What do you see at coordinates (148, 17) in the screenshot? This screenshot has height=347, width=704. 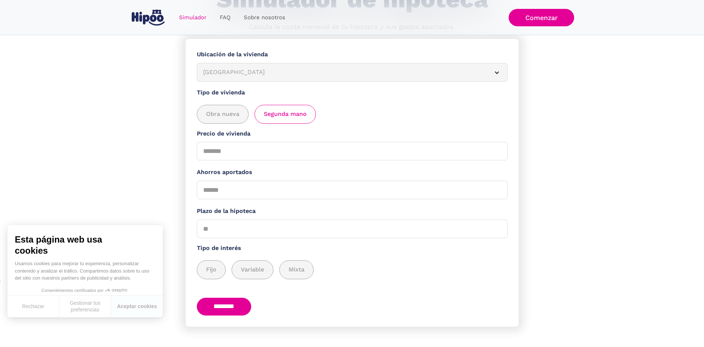 I see `a: home` at bounding box center [148, 17].